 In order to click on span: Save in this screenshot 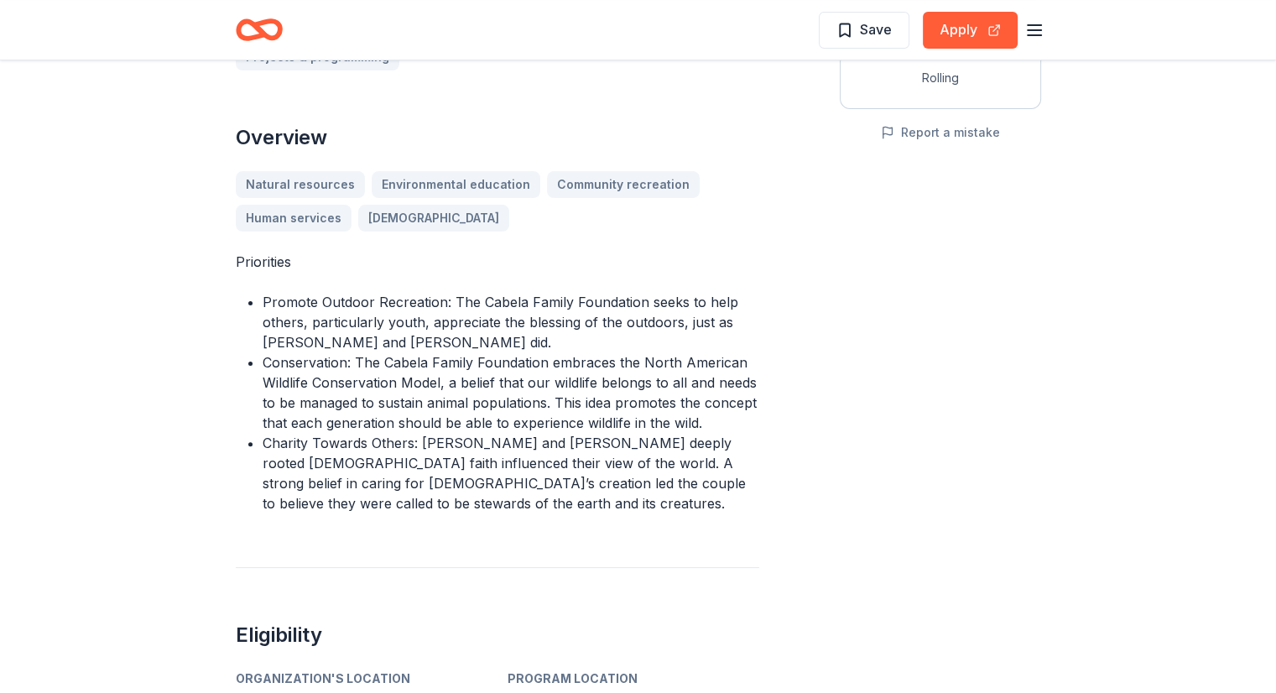, I will do `click(876, 29)`.